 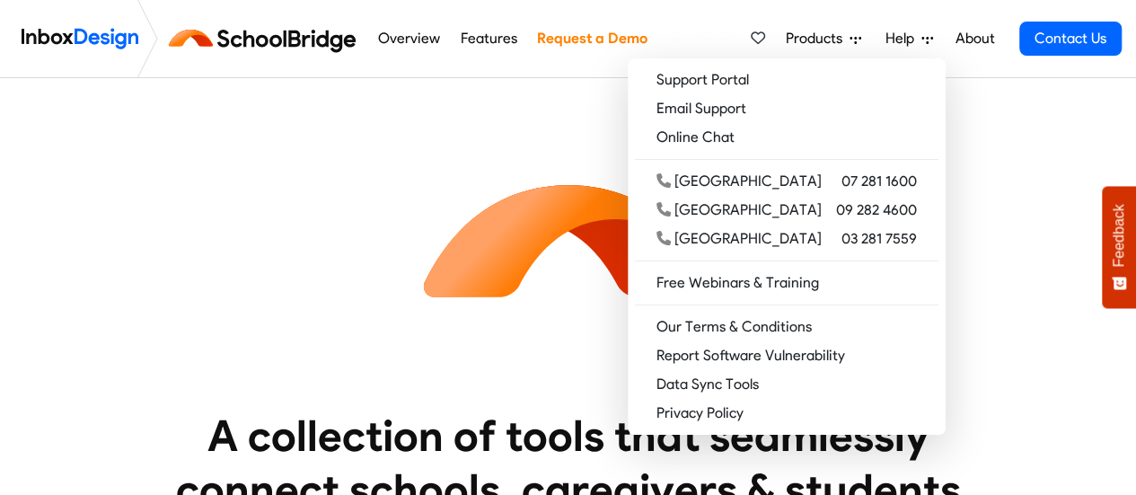 I want to click on span: 07 281 1600, so click(x=879, y=181).